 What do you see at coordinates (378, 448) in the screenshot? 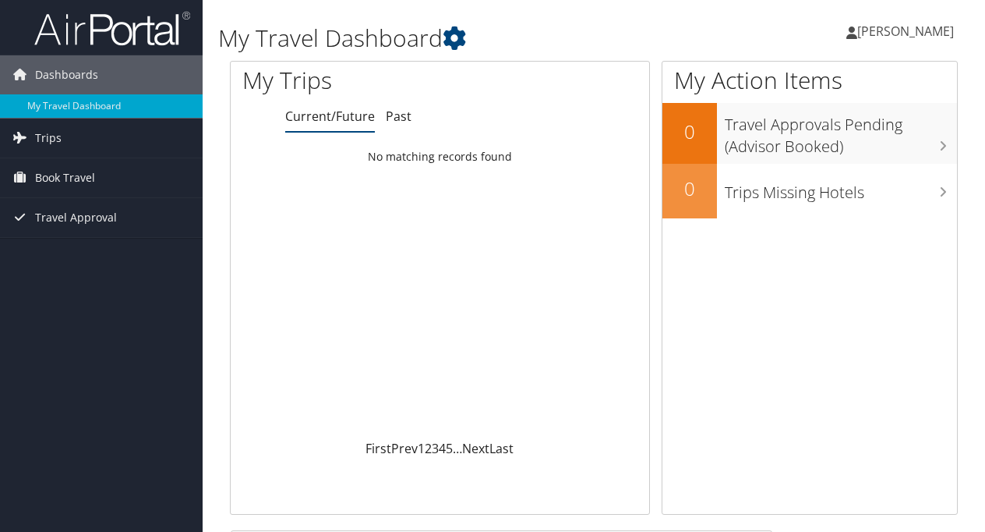
I see `a: First` at bounding box center [378, 448].